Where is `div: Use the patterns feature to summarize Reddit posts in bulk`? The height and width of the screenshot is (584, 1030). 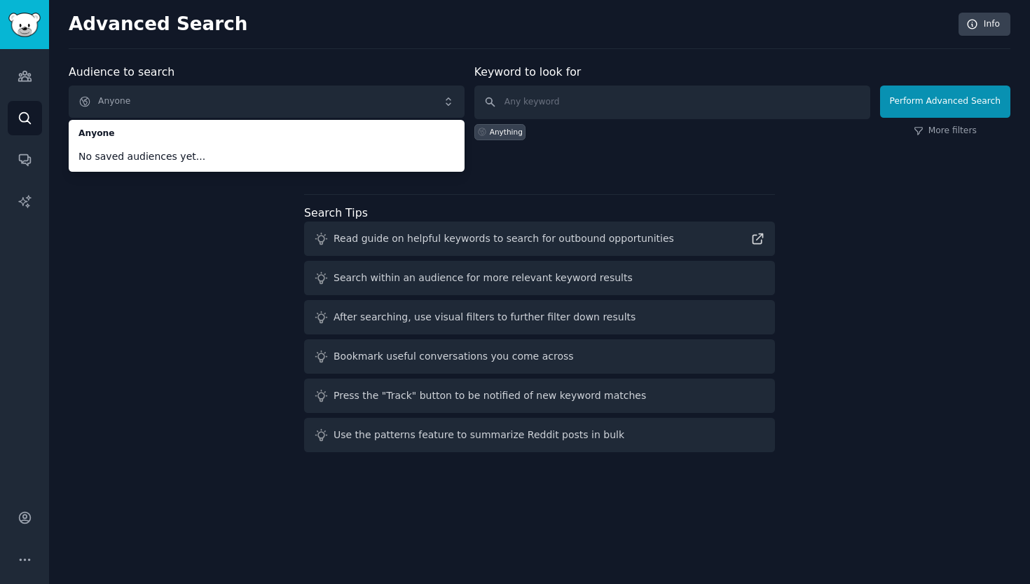
div: Use the patterns feature to summarize Reddit posts in bulk is located at coordinates (478, 434).